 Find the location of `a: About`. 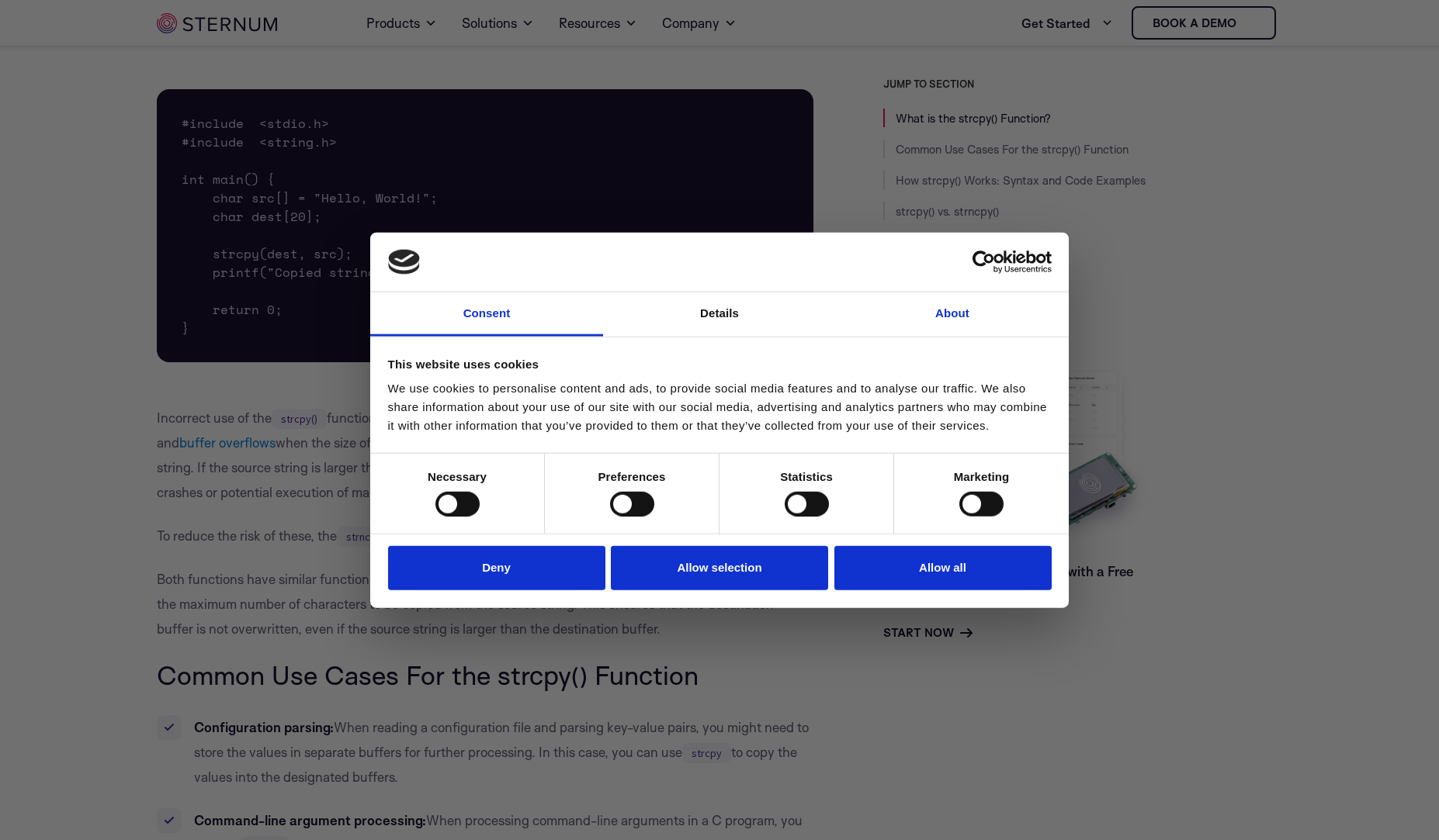

a: About is located at coordinates (953, 315).